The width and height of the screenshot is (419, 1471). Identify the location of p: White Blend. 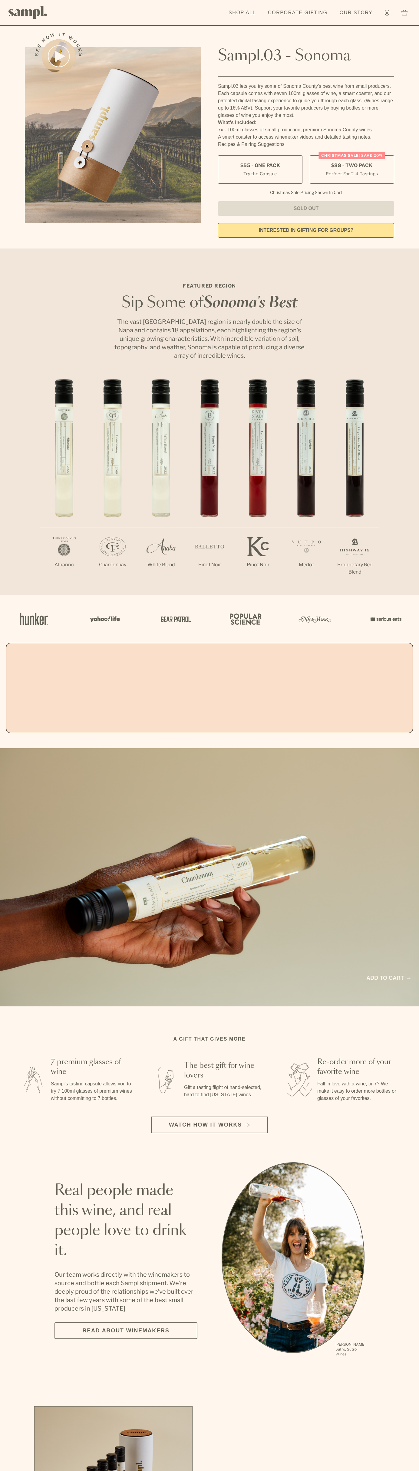
(161, 565).